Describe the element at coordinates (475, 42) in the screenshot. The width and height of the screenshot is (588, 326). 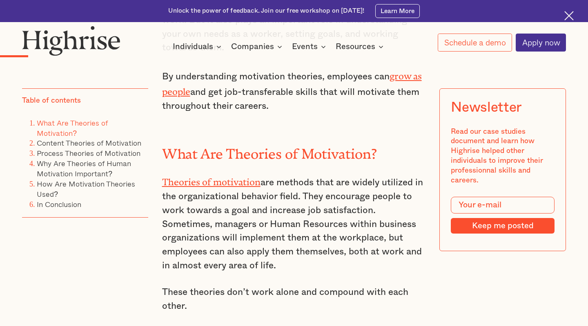
I see `a: Schedule a demo` at that location.